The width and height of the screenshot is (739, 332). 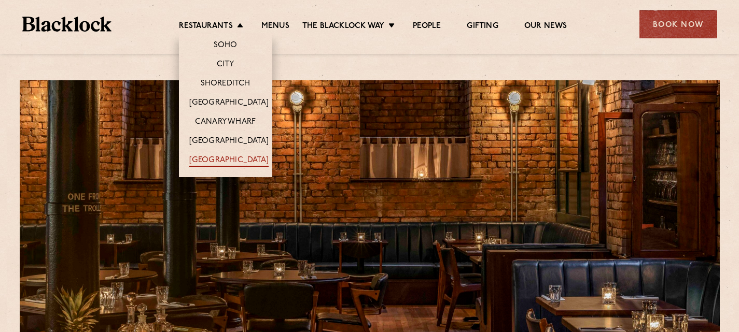 I want to click on a: Canary Wharf, so click(x=225, y=123).